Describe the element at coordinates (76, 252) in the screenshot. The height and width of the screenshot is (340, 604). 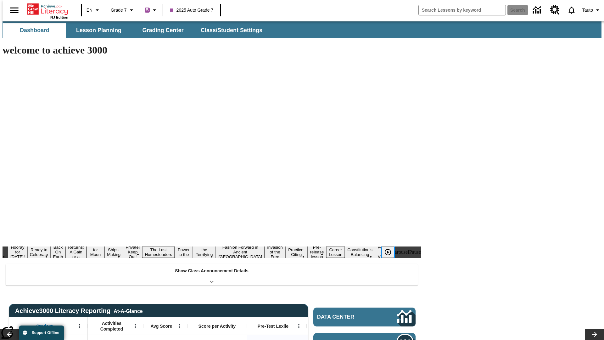
I see `button: Slide 4 Free Returns: A Gain or a Drain?` at that location.